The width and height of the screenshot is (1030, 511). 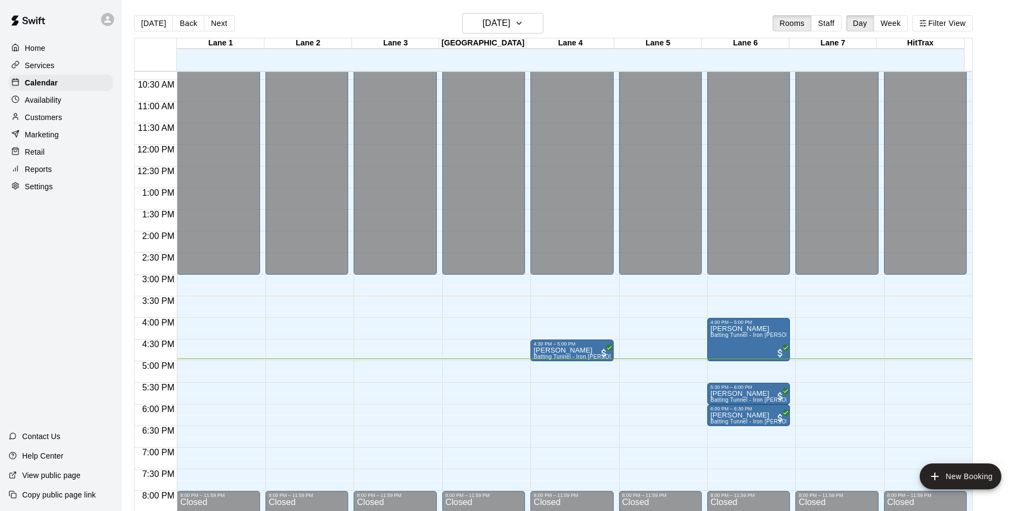 I want to click on p: Help Center, so click(x=43, y=456).